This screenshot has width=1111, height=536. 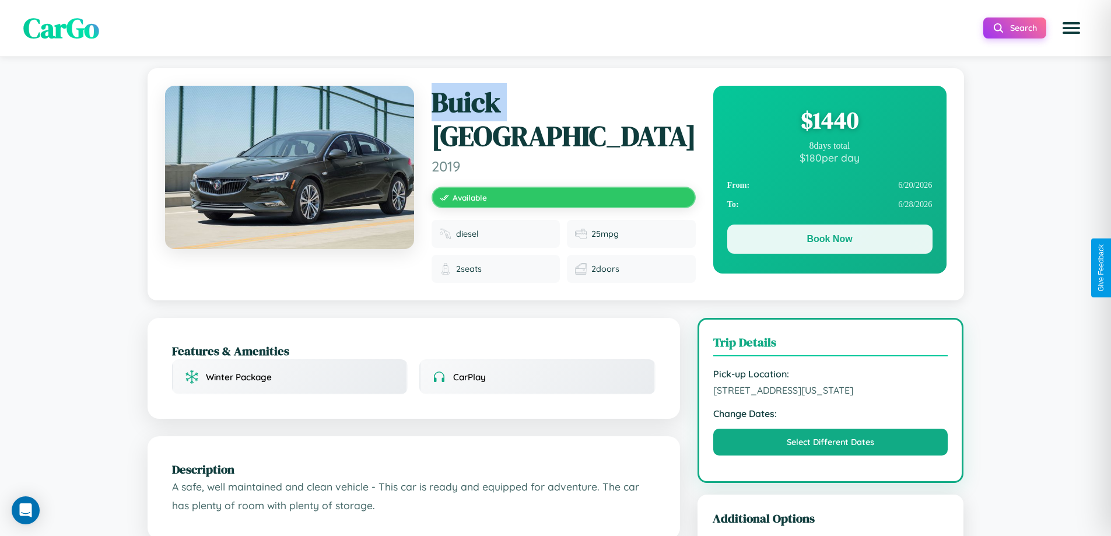 What do you see at coordinates (414, 496) in the screenshot?
I see `p: A safe, well maintained and clean vehicle - This car is ready and equipped for adventure. The car...` at bounding box center [414, 496].